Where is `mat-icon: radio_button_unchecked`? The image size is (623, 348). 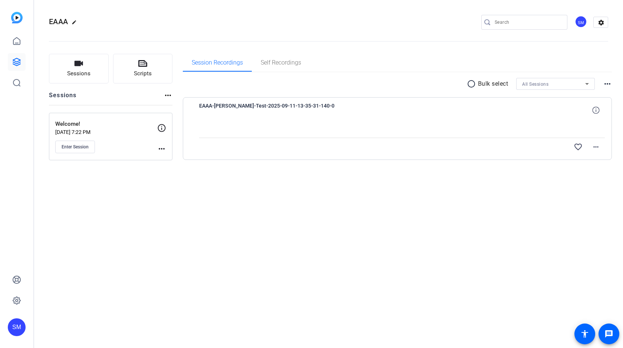
mat-icon: radio_button_unchecked is located at coordinates (473, 84).